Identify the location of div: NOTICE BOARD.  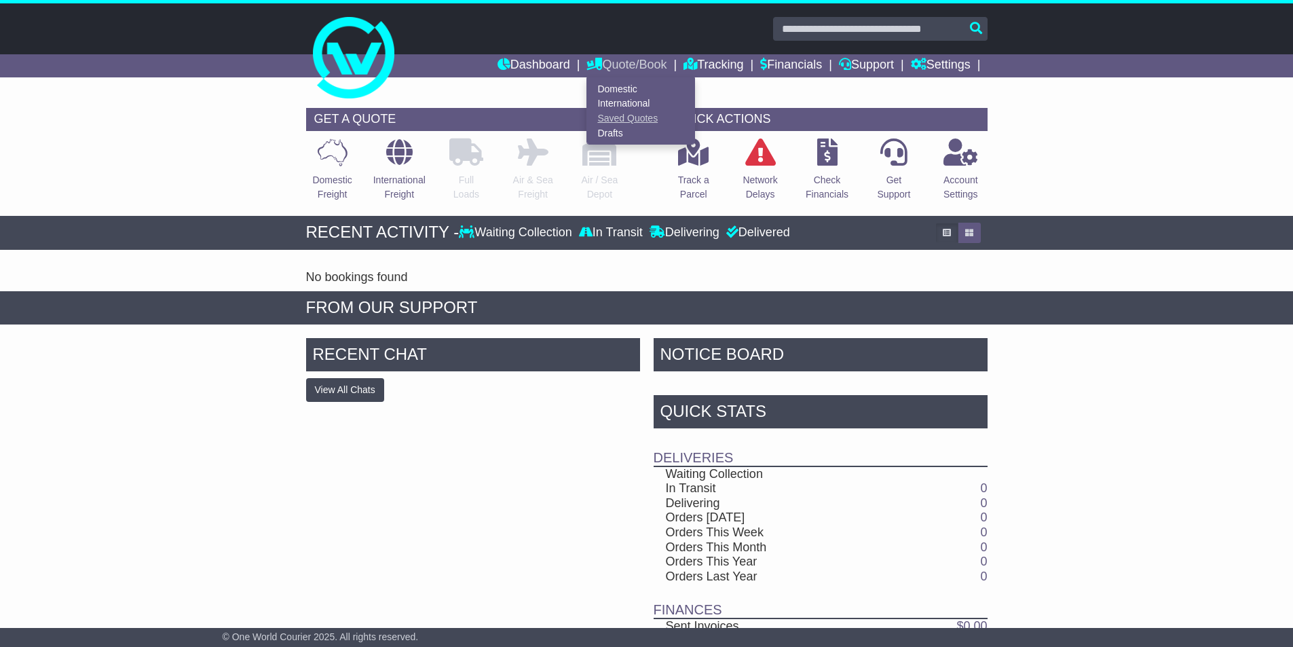
(821, 356).